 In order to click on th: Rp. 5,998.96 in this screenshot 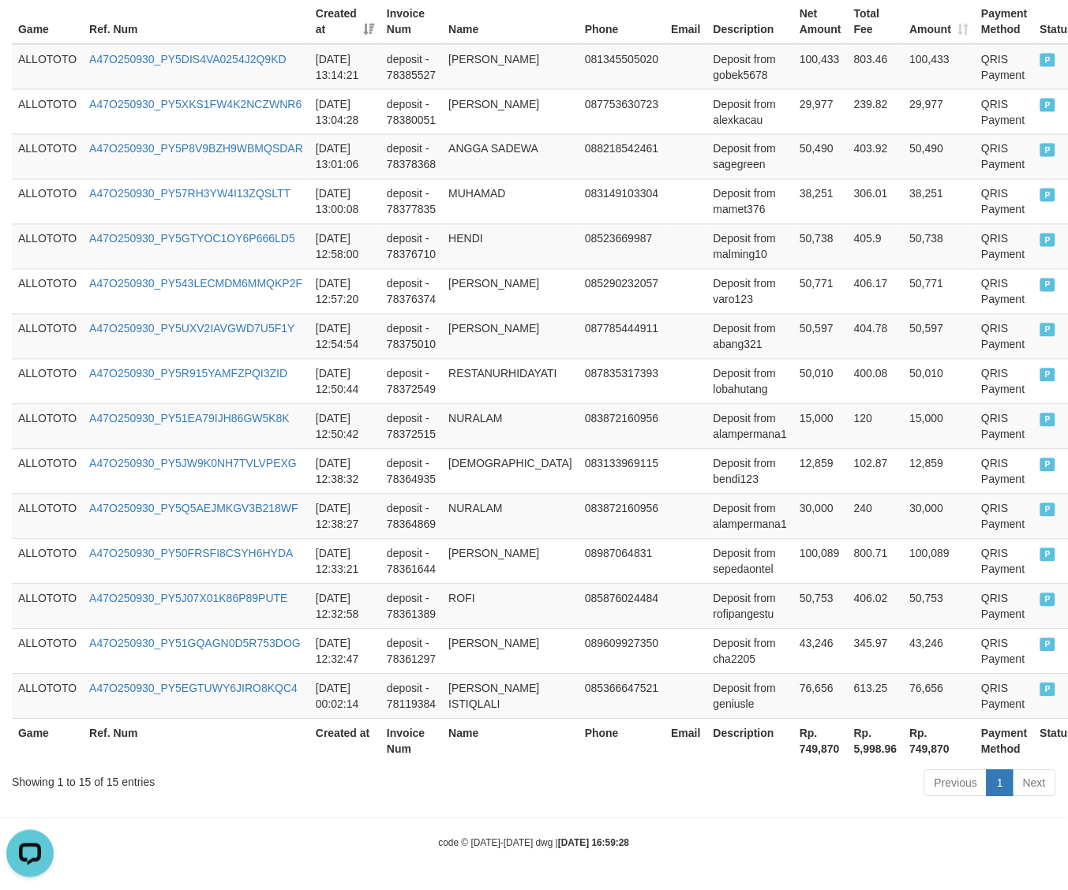, I will do `click(875, 741)`.